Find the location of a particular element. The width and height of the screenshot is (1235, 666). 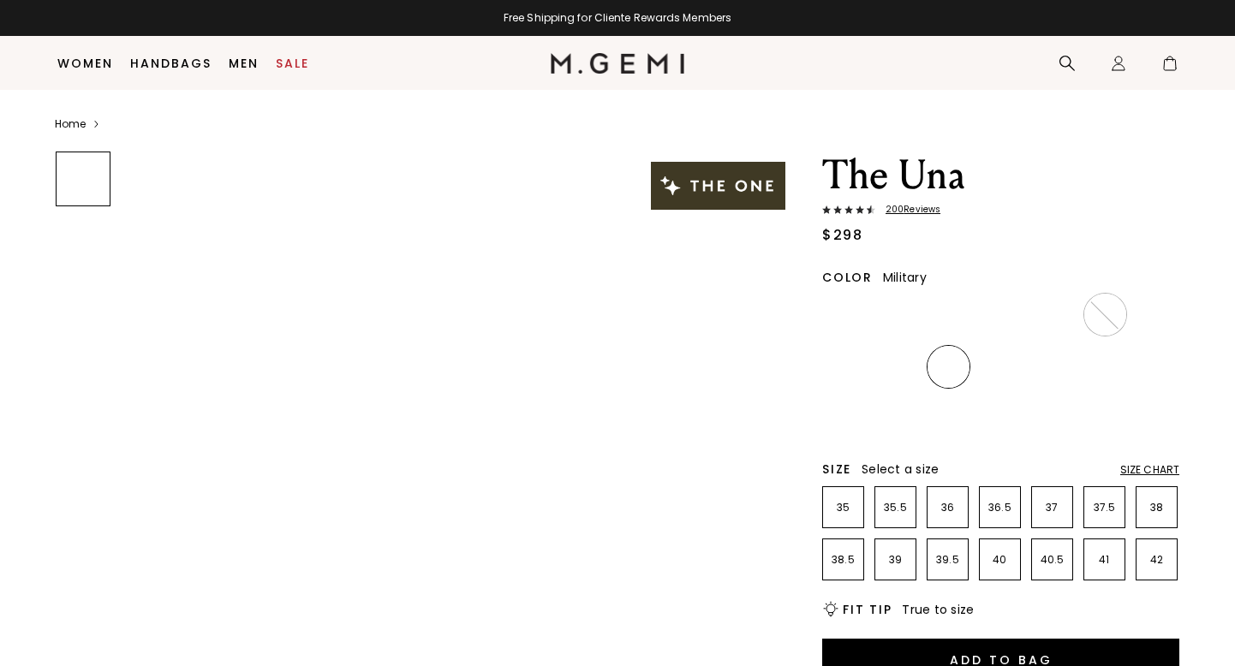

img: Silver is located at coordinates (844, 367).